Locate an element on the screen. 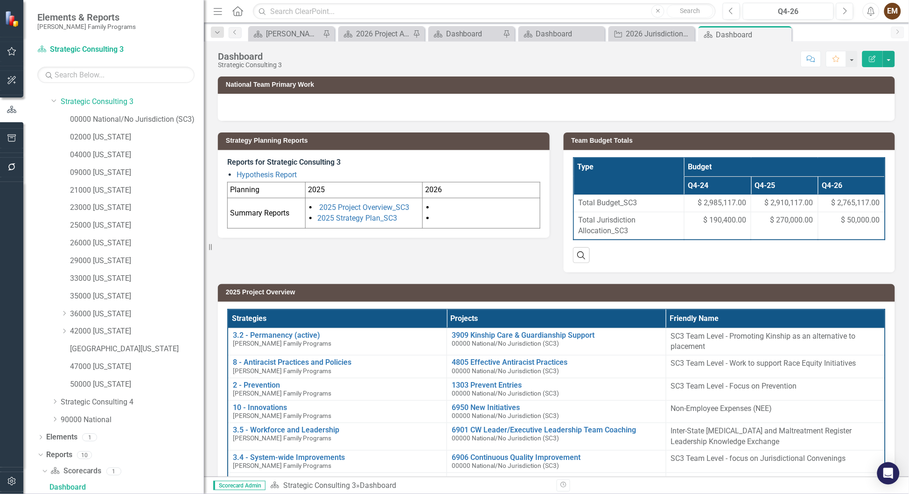  a: 3.4 - System-wide Improvements is located at coordinates (337, 458).